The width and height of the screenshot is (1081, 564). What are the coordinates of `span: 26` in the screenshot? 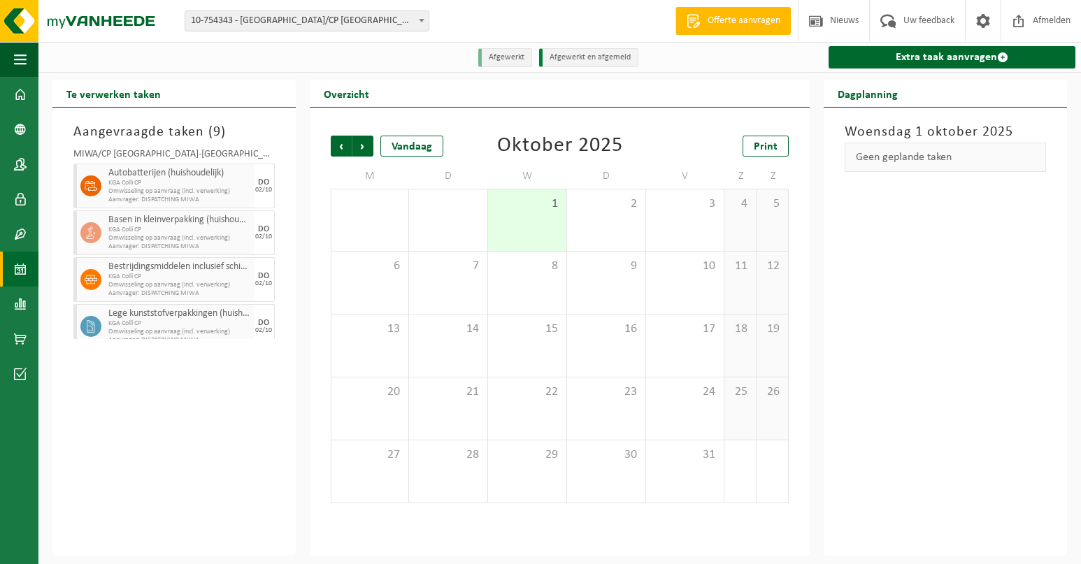 It's located at (772, 392).